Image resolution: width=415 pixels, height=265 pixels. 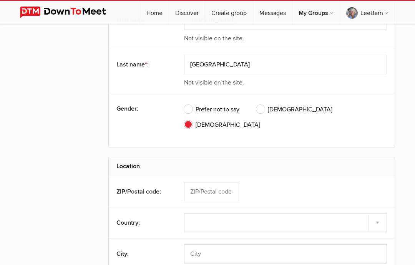 What do you see at coordinates (143, 109) in the screenshot?
I see `div: Gender:` at bounding box center [143, 109].